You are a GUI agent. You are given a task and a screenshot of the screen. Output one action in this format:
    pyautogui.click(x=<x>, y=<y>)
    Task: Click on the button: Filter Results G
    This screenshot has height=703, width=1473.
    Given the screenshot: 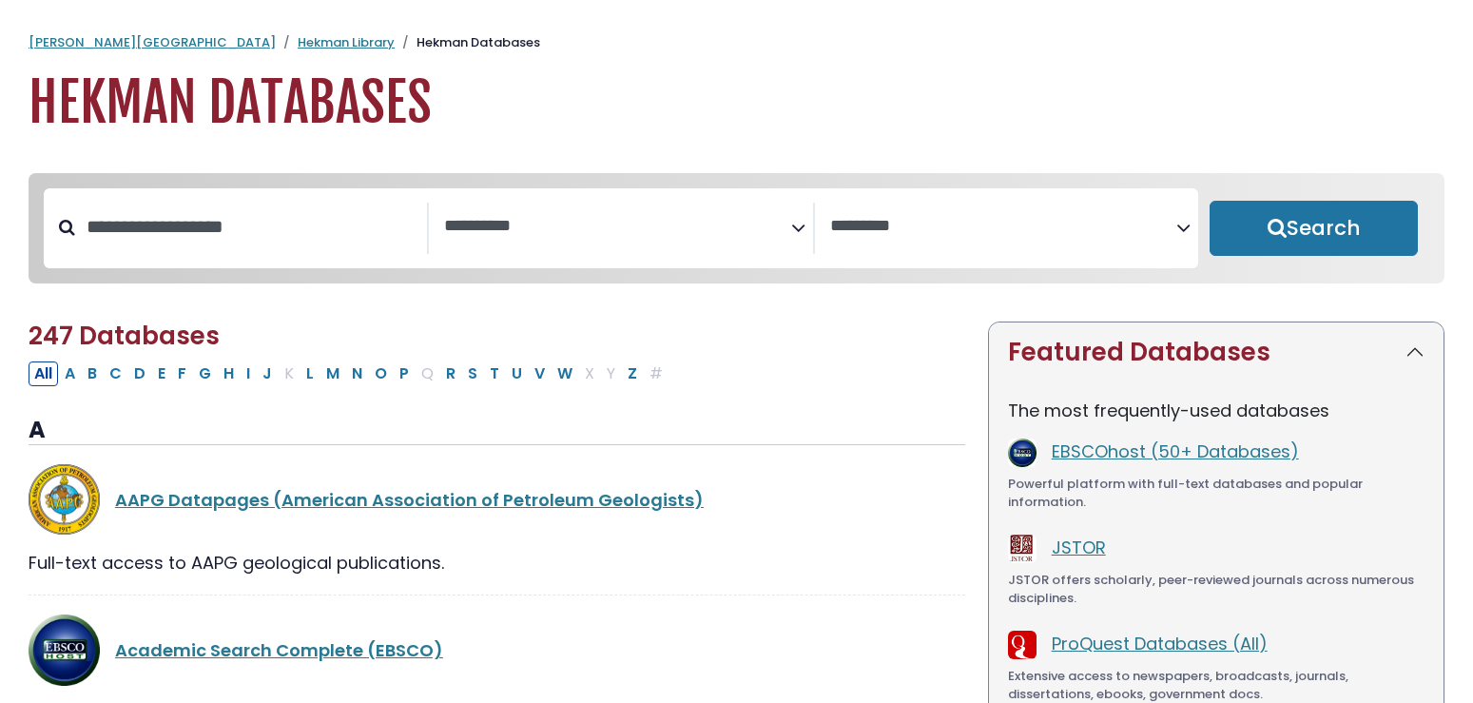 What is the action you would take?
    pyautogui.click(x=204, y=374)
    